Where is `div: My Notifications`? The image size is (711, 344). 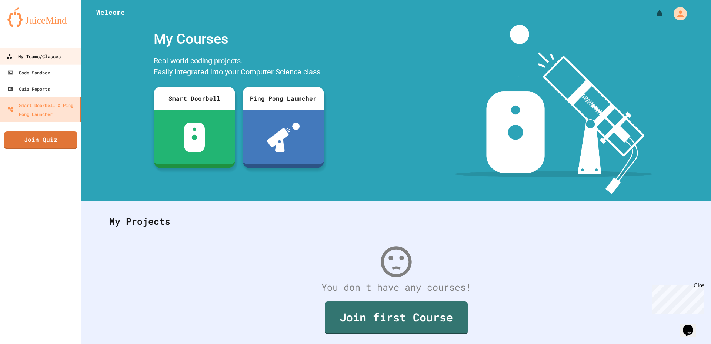 div: My Notifications is located at coordinates (653, 14).